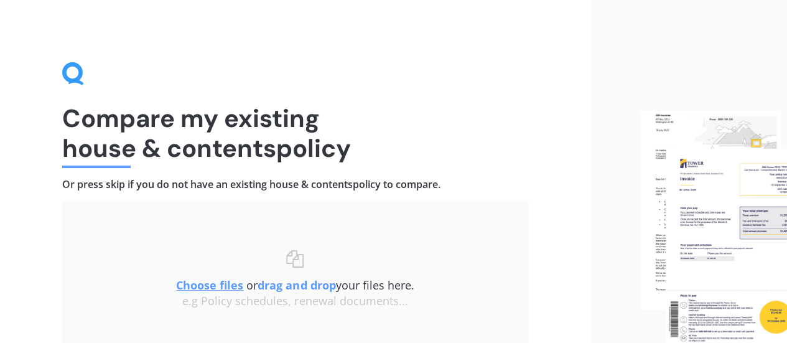 This screenshot has height=343, width=787. I want to click on u: Choose files, so click(210, 285).